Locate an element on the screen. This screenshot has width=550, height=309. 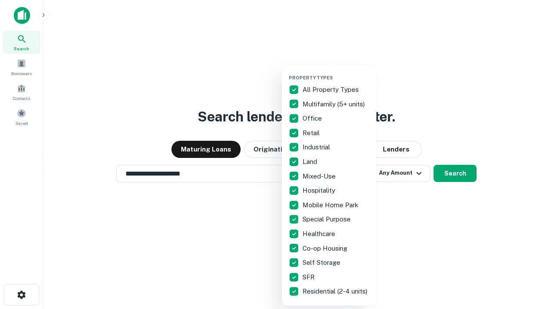
p: Co-op Housing is located at coordinates (326, 249).